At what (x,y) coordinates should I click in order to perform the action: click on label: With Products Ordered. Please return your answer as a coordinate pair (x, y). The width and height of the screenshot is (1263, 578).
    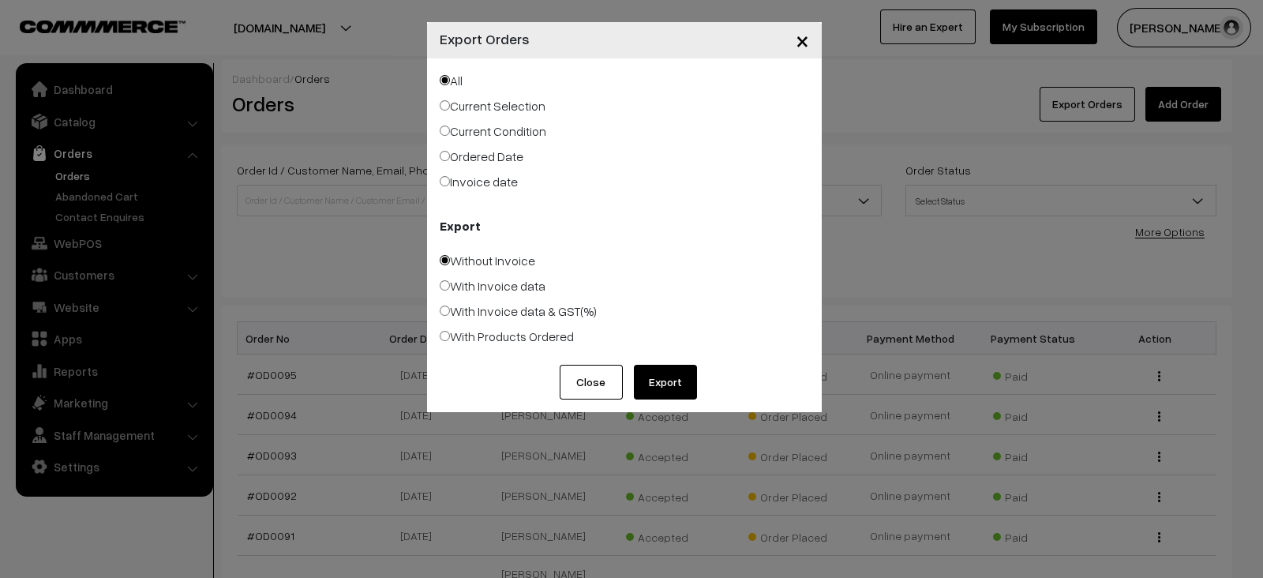
    Looking at the image, I should click on (507, 336).